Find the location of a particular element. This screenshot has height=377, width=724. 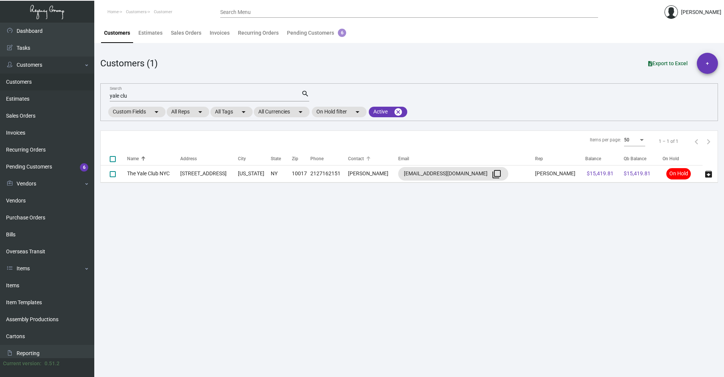

button: Export to Excel is located at coordinates (668, 63).